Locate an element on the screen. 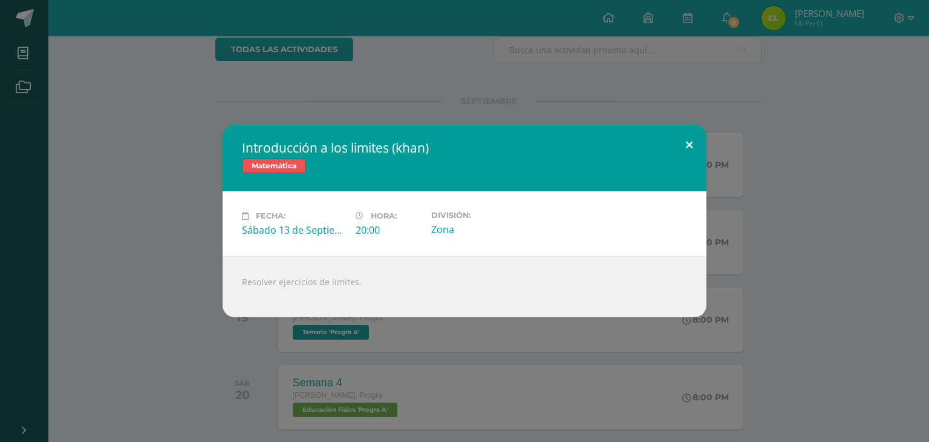 This screenshot has width=929, height=442. div: Sábado 13 de Septiembre is located at coordinates (294, 230).